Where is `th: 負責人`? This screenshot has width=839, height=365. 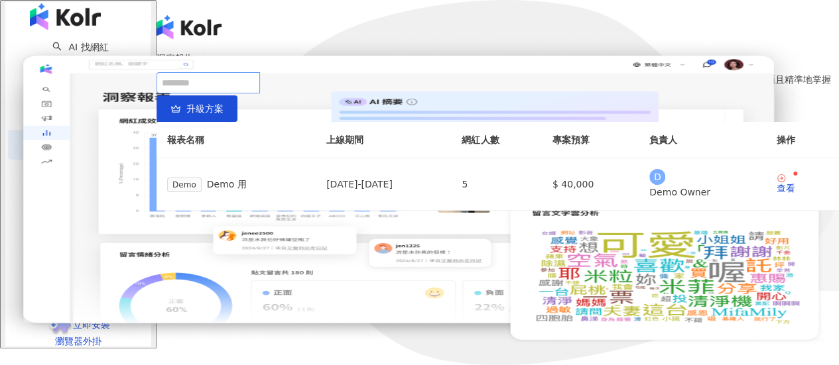 th: 負責人 is located at coordinates (702, 140).